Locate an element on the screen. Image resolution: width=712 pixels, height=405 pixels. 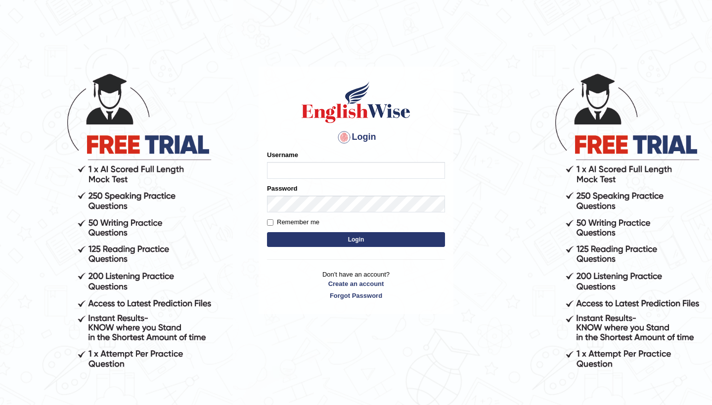
input: Remember me is located at coordinates (270, 222).